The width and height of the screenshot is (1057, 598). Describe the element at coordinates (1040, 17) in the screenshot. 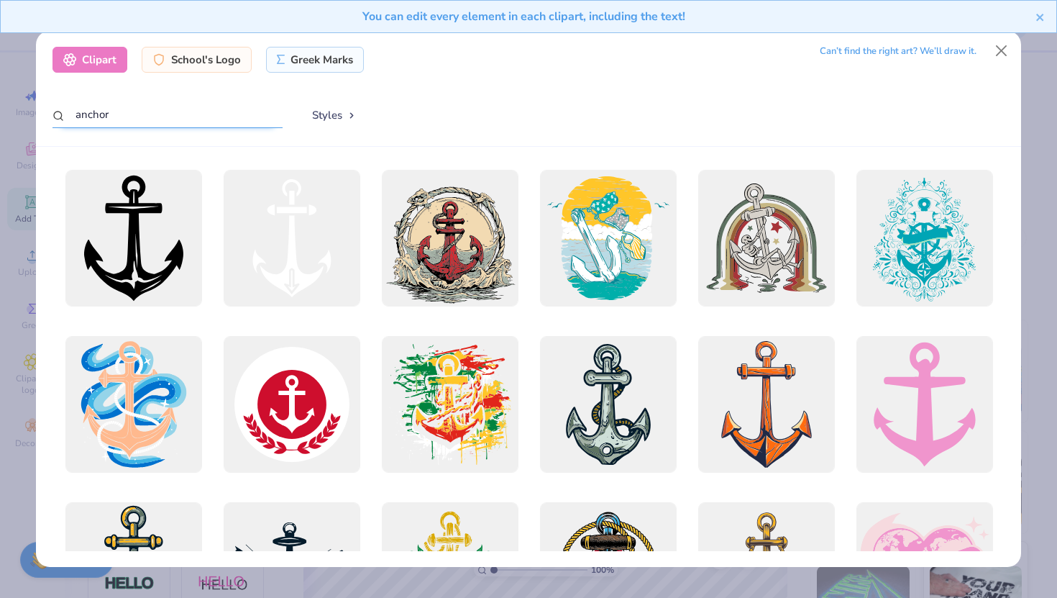

I see `button: close` at that location.